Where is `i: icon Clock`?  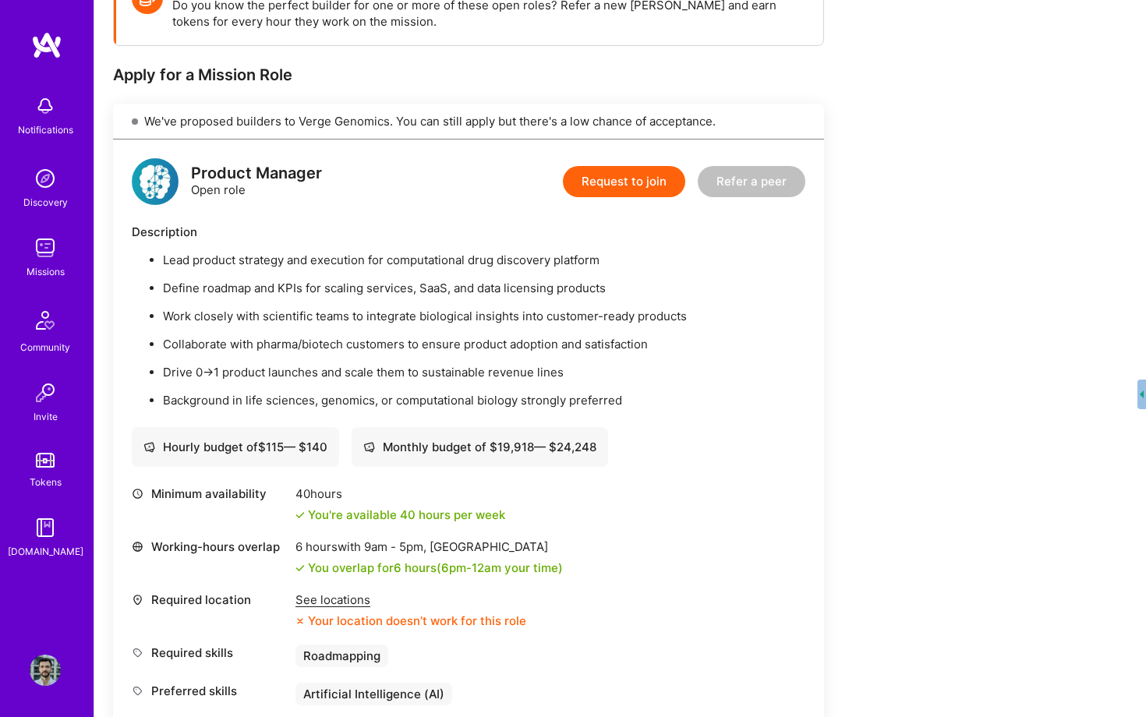
i: icon Clock is located at coordinates (137, 493).